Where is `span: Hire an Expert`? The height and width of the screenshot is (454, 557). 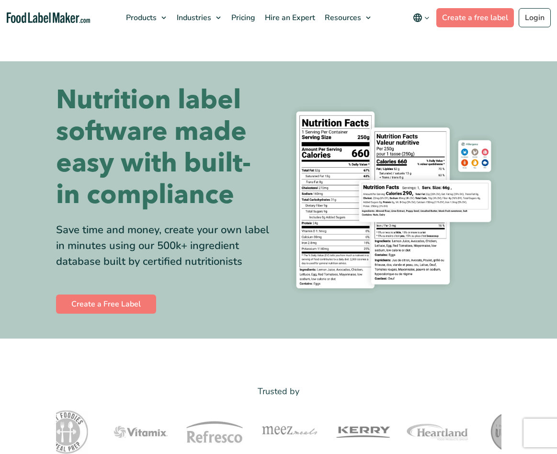 span: Hire an Expert is located at coordinates (289, 18).